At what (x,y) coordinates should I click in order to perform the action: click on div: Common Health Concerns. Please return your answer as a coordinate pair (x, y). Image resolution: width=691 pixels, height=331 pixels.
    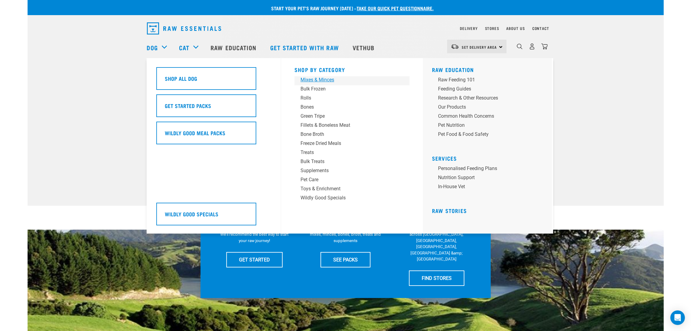
    Looking at the image, I should click on (485, 116).